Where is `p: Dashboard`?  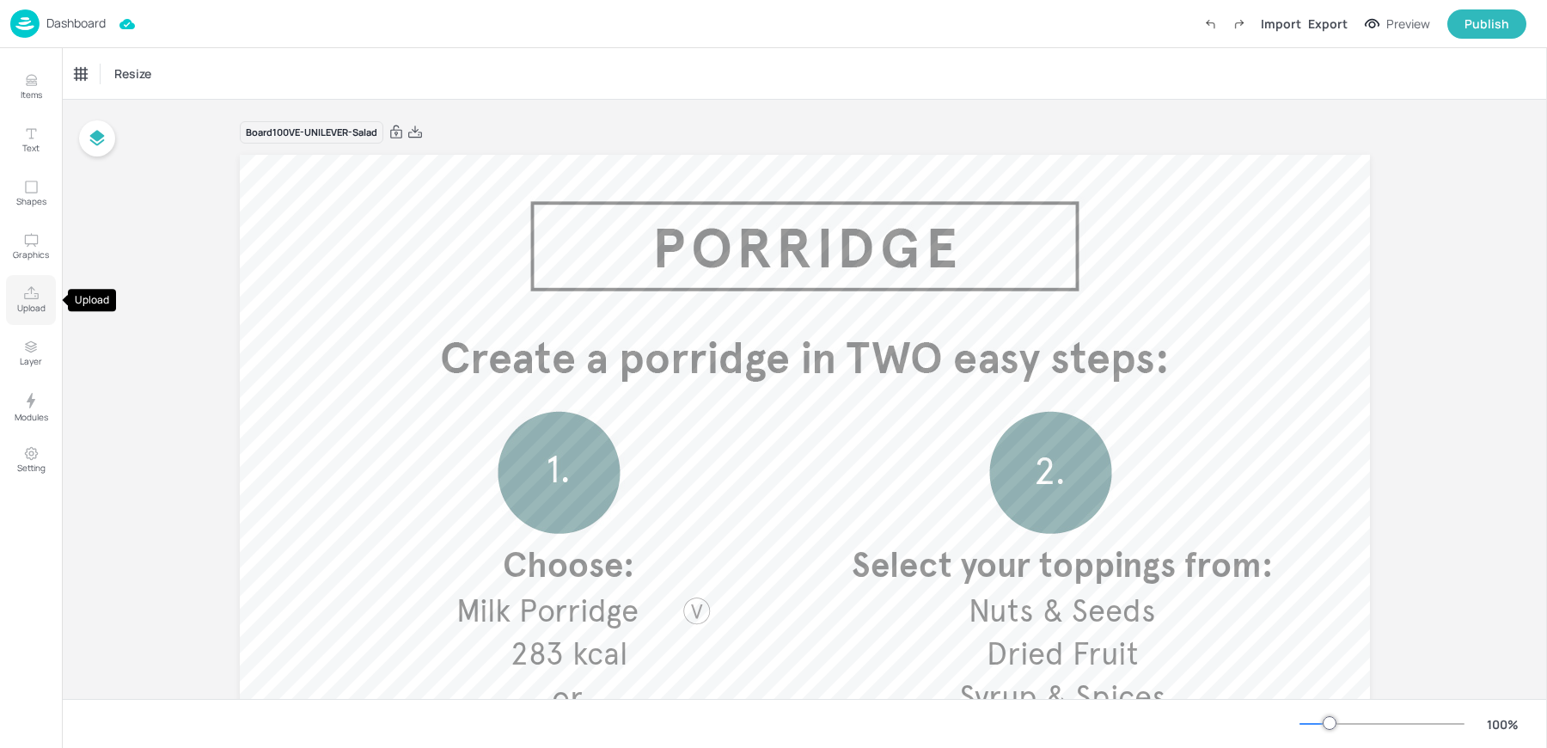 p: Dashboard is located at coordinates (76, 23).